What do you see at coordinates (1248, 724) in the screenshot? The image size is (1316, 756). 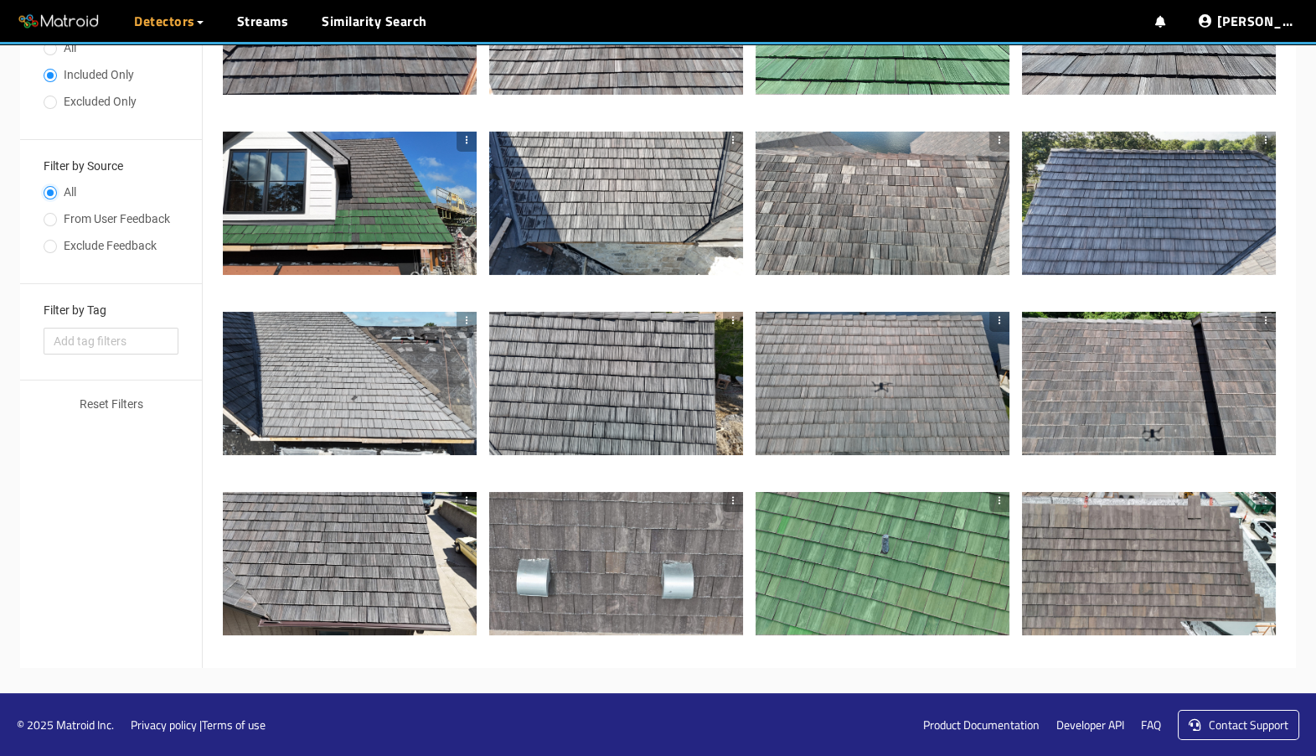 I see `span: Contact Support` at bounding box center [1248, 724].